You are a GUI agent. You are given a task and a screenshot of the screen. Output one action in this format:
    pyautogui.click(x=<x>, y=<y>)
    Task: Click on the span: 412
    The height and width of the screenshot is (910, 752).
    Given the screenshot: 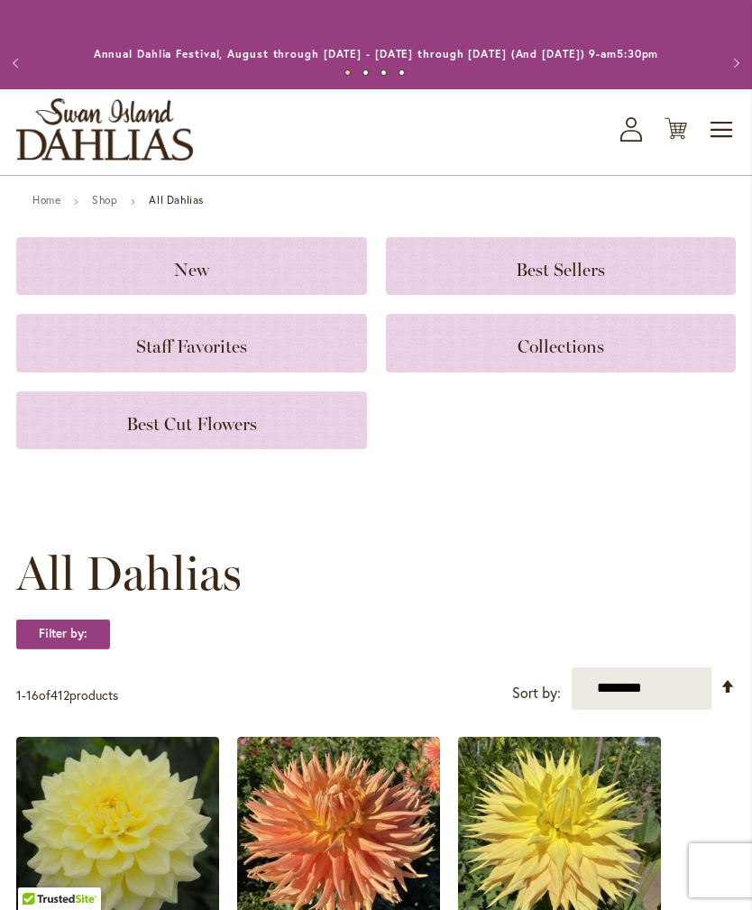 What is the action you would take?
    pyautogui.click(x=60, y=695)
    